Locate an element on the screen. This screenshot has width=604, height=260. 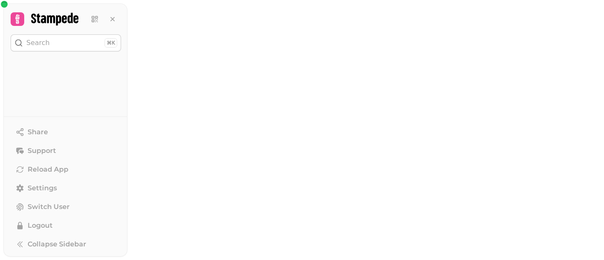
button: Collapse Sidebar is located at coordinates (66, 244).